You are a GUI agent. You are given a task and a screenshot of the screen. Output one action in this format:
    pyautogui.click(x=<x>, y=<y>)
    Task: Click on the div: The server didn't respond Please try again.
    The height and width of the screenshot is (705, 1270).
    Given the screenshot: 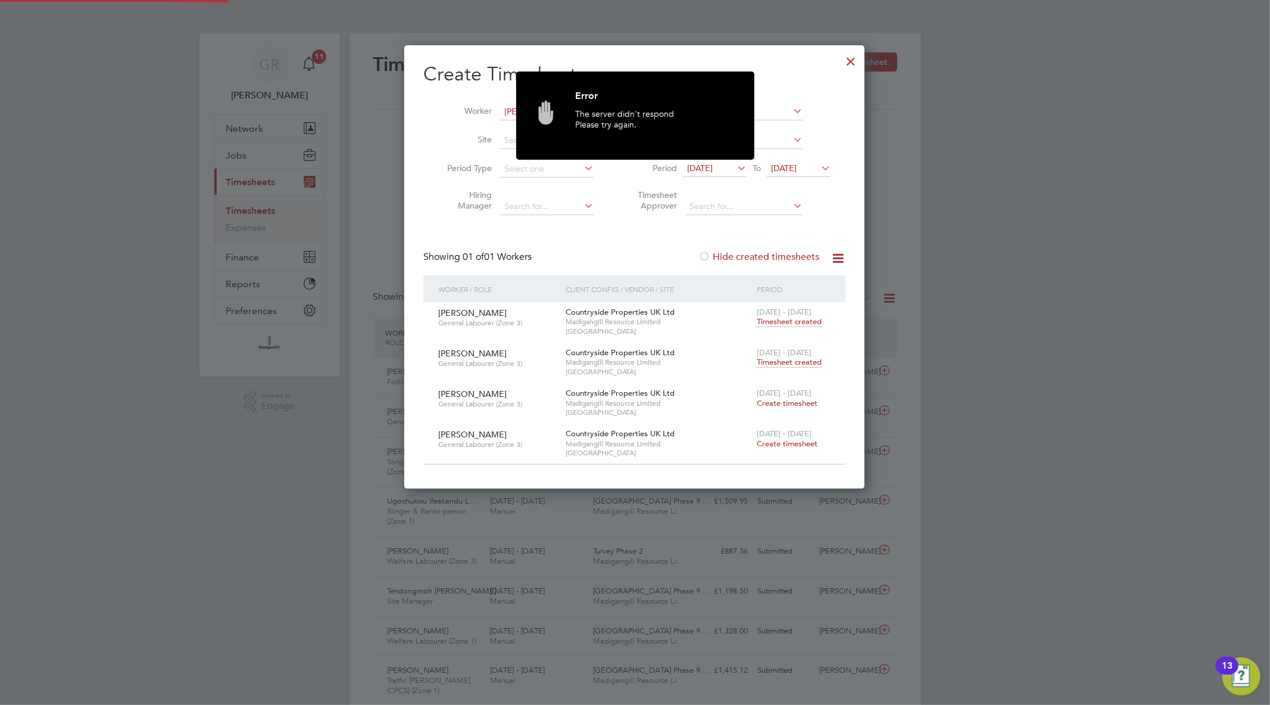 What is the action you would take?
    pyautogui.click(x=656, y=128)
    